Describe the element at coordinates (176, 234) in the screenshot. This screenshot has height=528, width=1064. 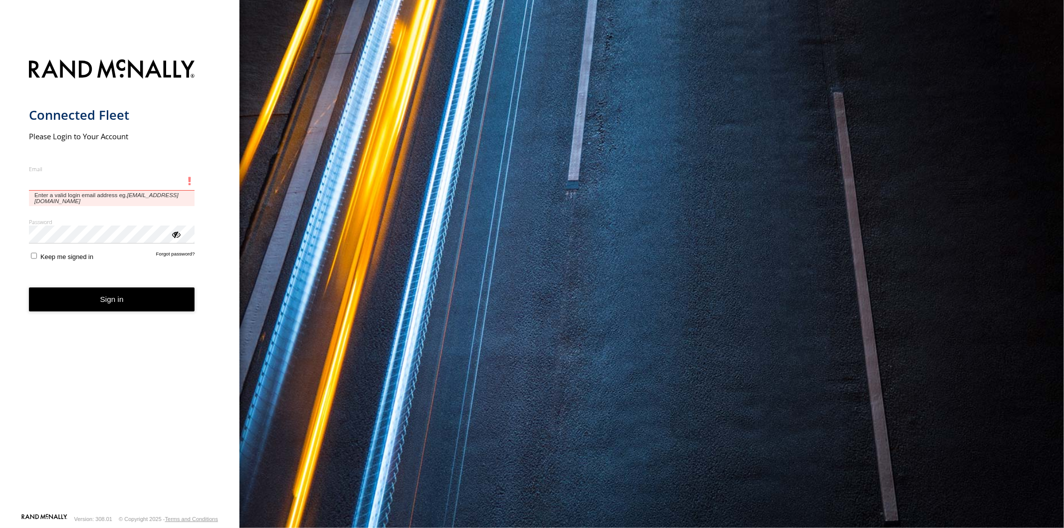
I see `div: ViewPassword` at that location.